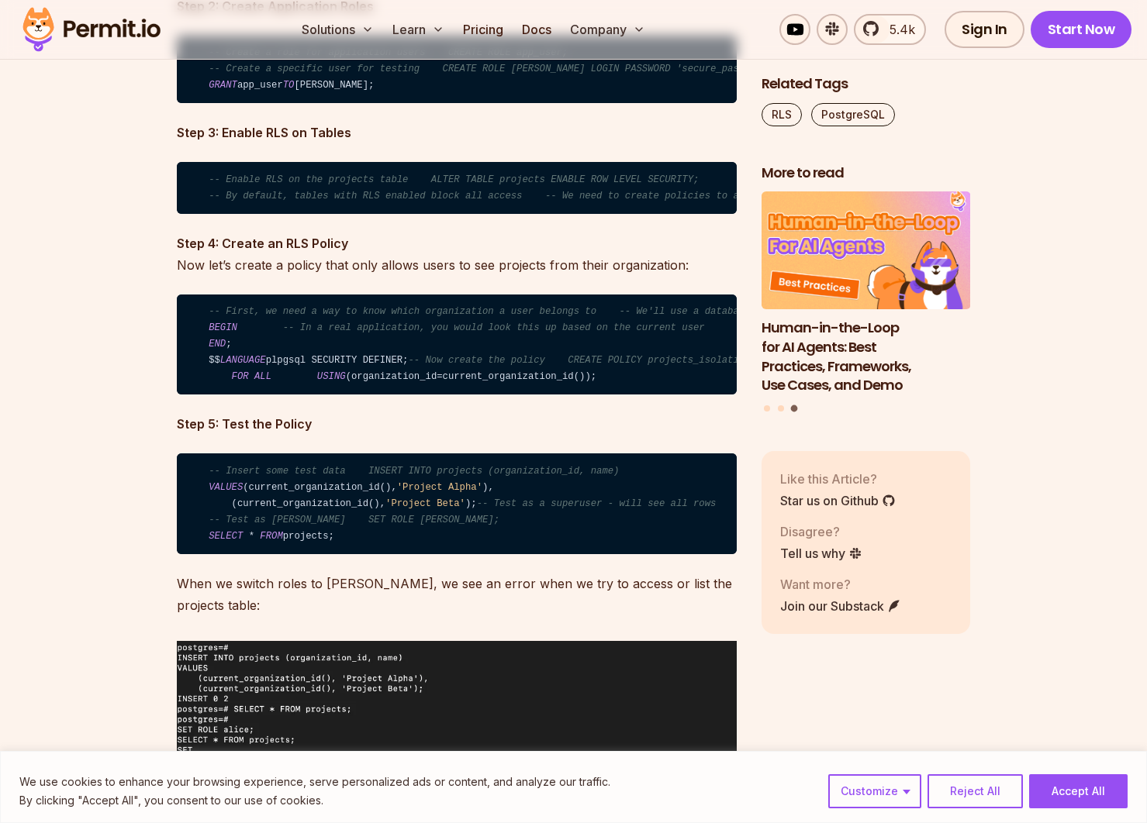 This screenshot has width=1147, height=823. I want to click on img: Human-in-the-Loop for AI Agents: Best Practices, Frameworks, Use Cases, and Demo, so click(866, 251).